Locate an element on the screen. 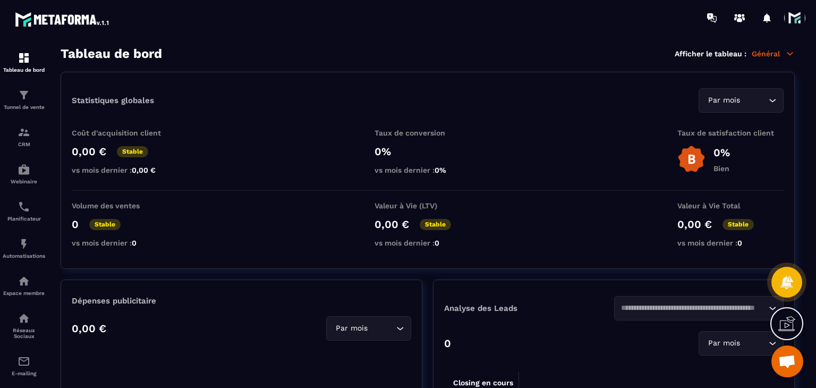 This screenshot has width=816, height=388. p: Coût d'acquisition client is located at coordinates (125, 133).